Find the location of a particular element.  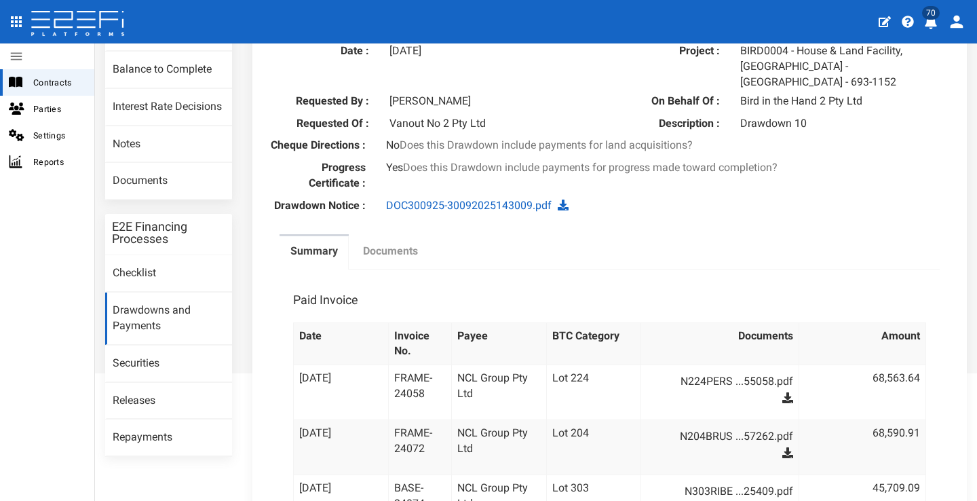

th: Invoice No. is located at coordinates (419, 343).